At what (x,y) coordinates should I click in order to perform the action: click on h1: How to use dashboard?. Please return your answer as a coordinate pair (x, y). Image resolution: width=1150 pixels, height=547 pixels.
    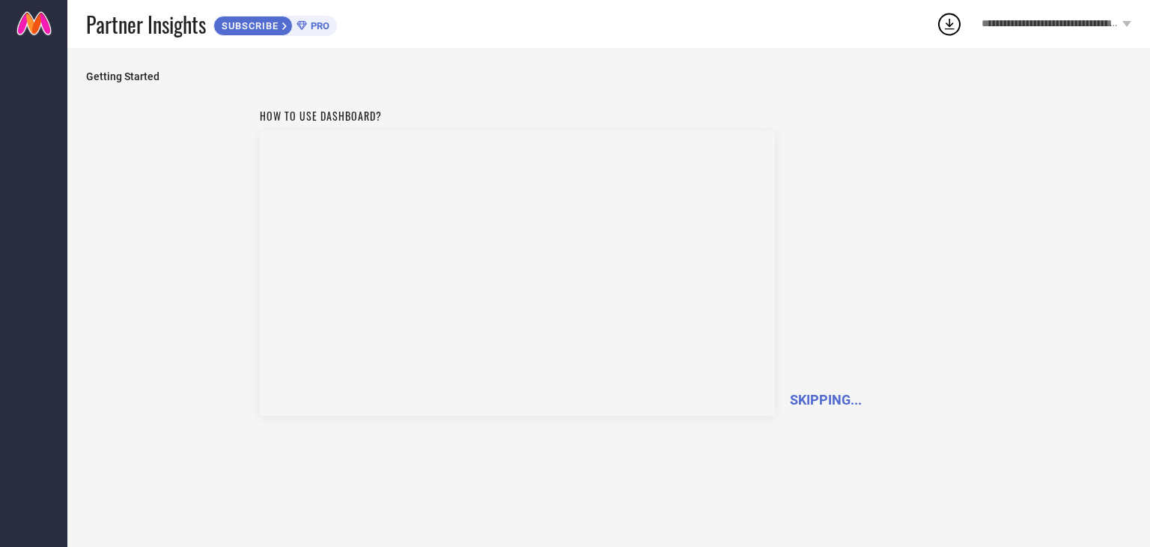
    Looking at the image, I should click on (518, 115).